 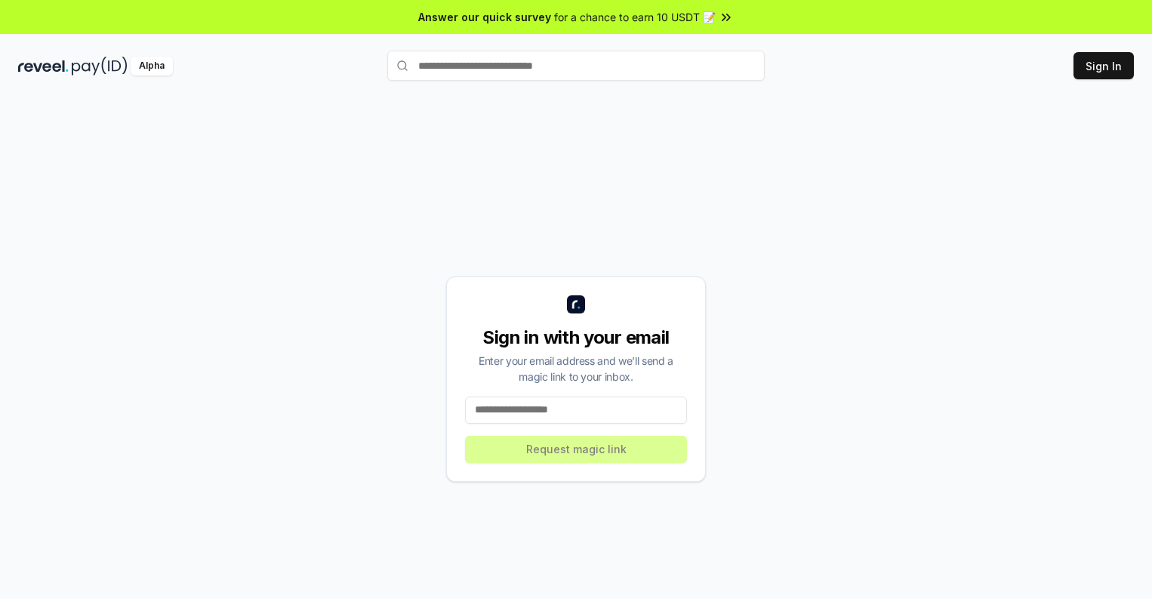 I want to click on button: Sign In, so click(x=1104, y=66).